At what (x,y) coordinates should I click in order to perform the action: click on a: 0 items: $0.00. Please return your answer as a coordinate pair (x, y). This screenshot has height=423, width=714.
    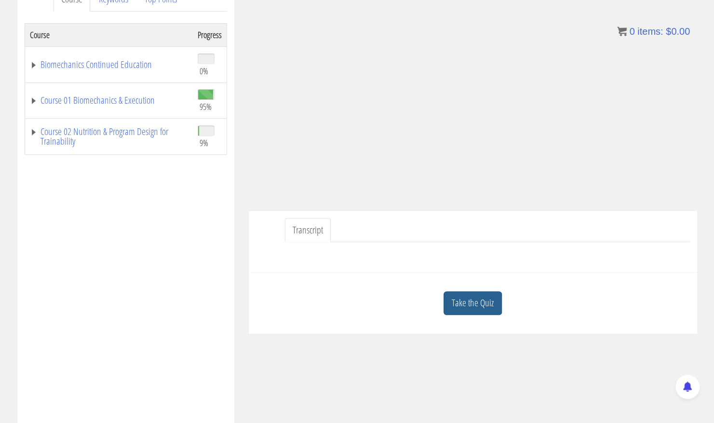
    Looking at the image, I should click on (654, 31).